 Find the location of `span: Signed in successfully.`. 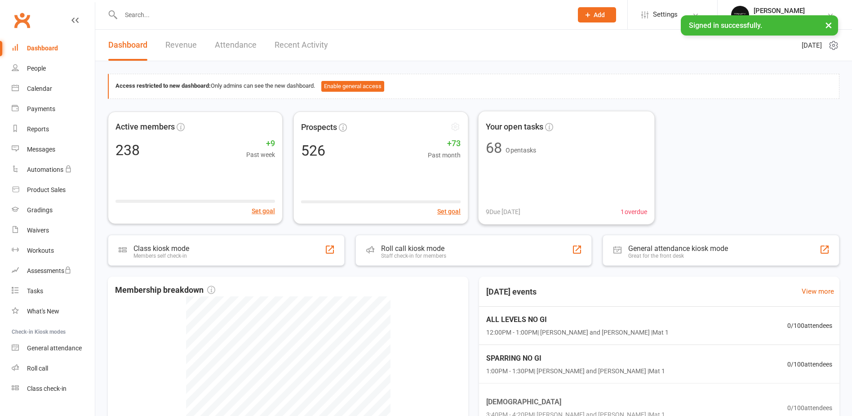

span: Signed in successfully. is located at coordinates (725, 25).